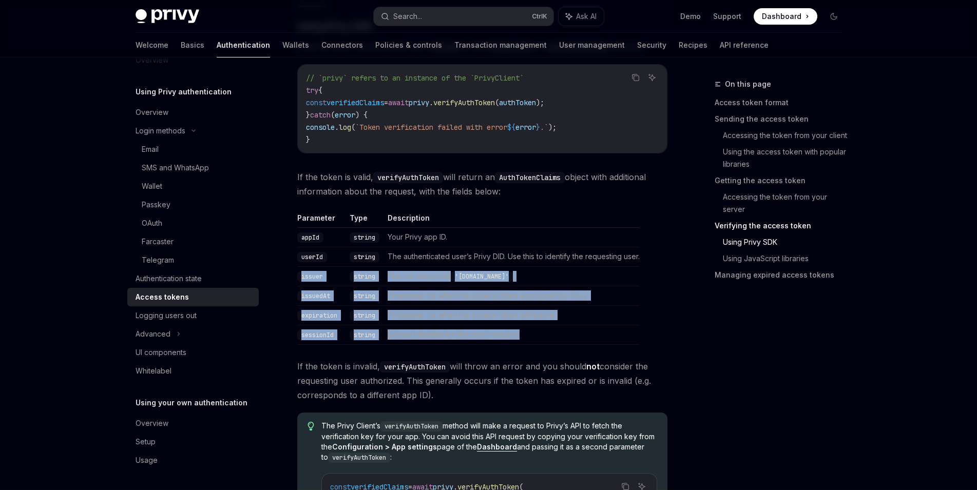  I want to click on a: Getting the access token, so click(783, 181).